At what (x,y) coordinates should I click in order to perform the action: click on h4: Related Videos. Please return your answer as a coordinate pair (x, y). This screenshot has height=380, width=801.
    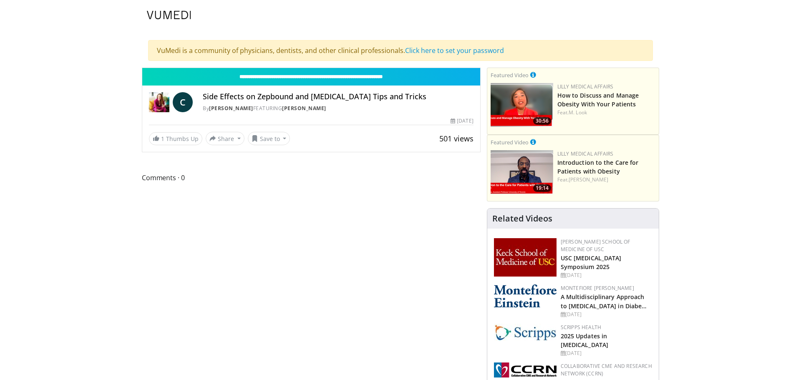
    Looking at the image, I should click on (523, 219).